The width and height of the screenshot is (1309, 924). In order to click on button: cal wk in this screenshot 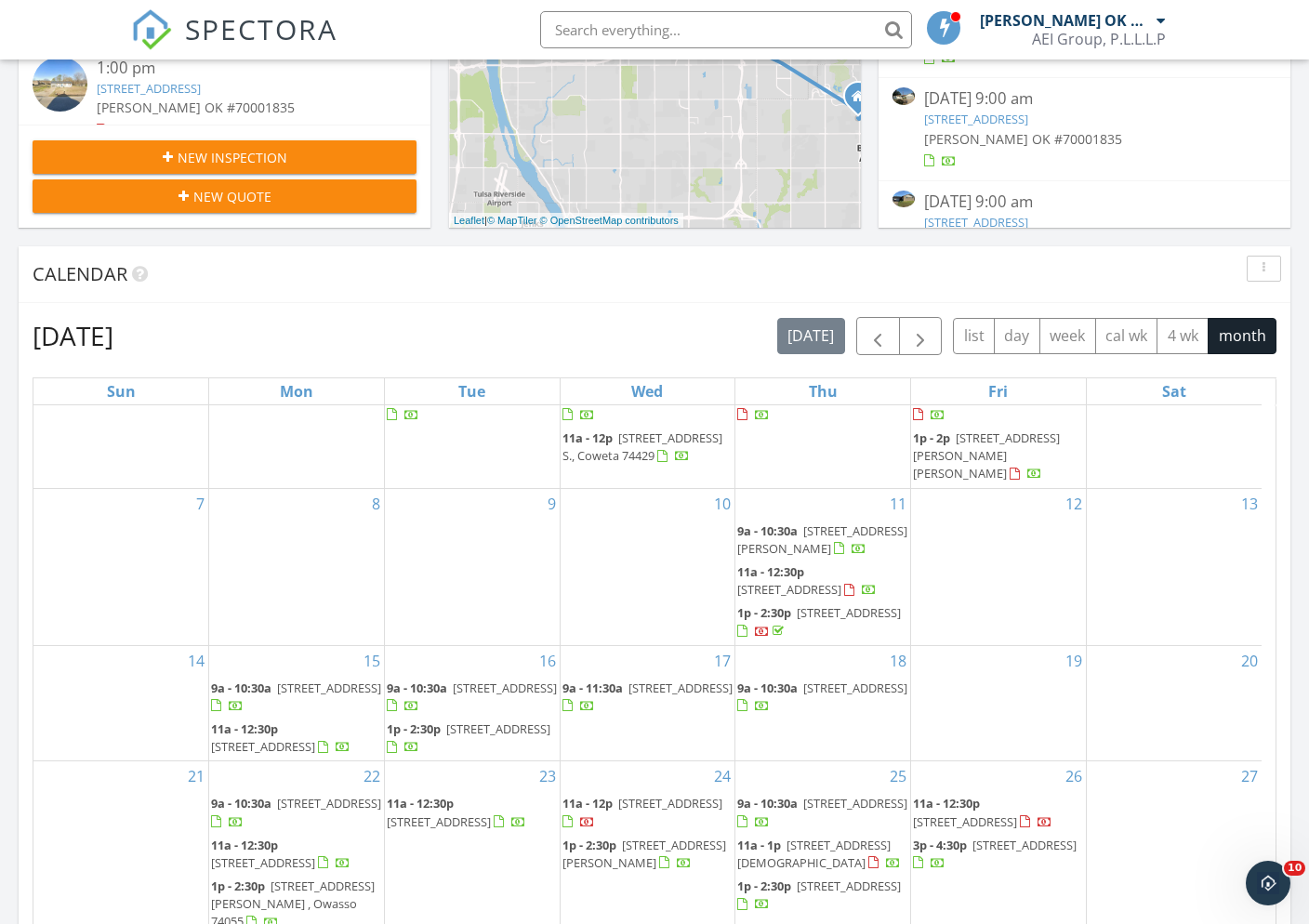, I will do `click(1127, 336)`.